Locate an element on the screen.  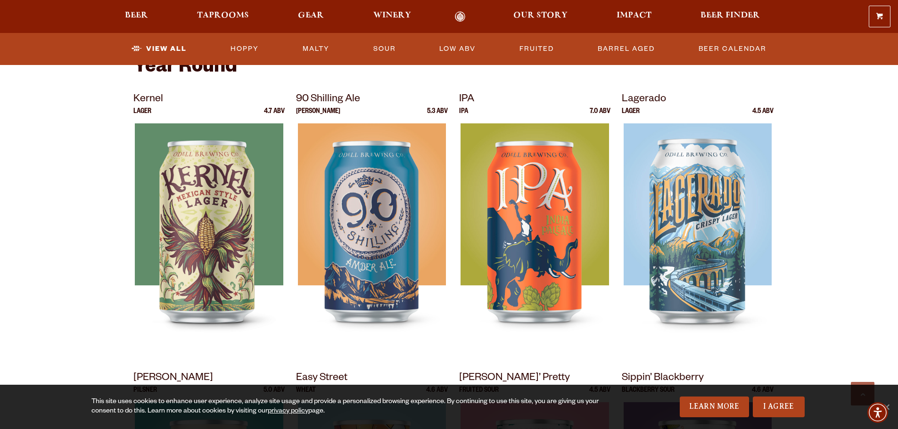
p: 4.5 ABV is located at coordinates (762, 116).